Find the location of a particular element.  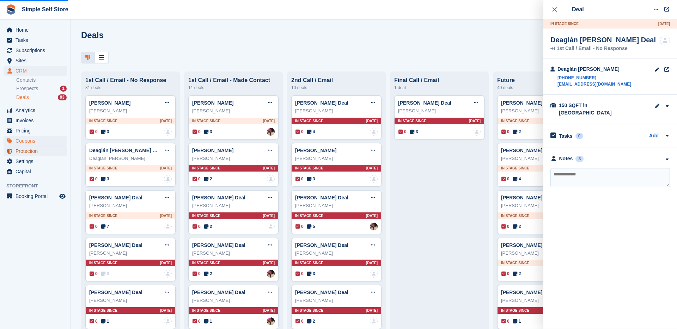

span: 7 is located at coordinates (105, 227).